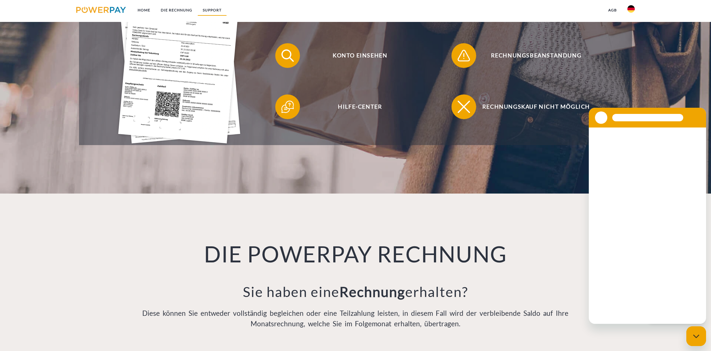 This screenshot has width=711, height=351. What do you see at coordinates (360, 56) in the screenshot?
I see `span: Konto einsehen` at bounding box center [360, 56].